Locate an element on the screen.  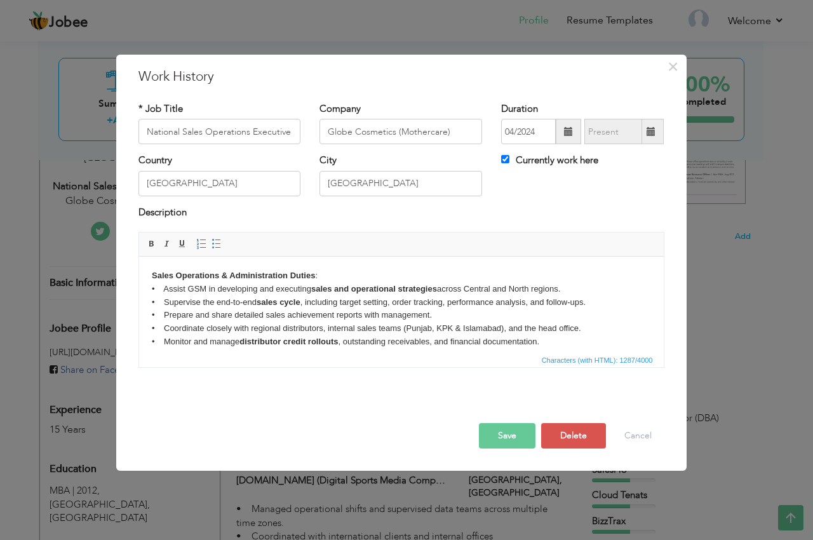
label: Duration is located at coordinates (519, 109).